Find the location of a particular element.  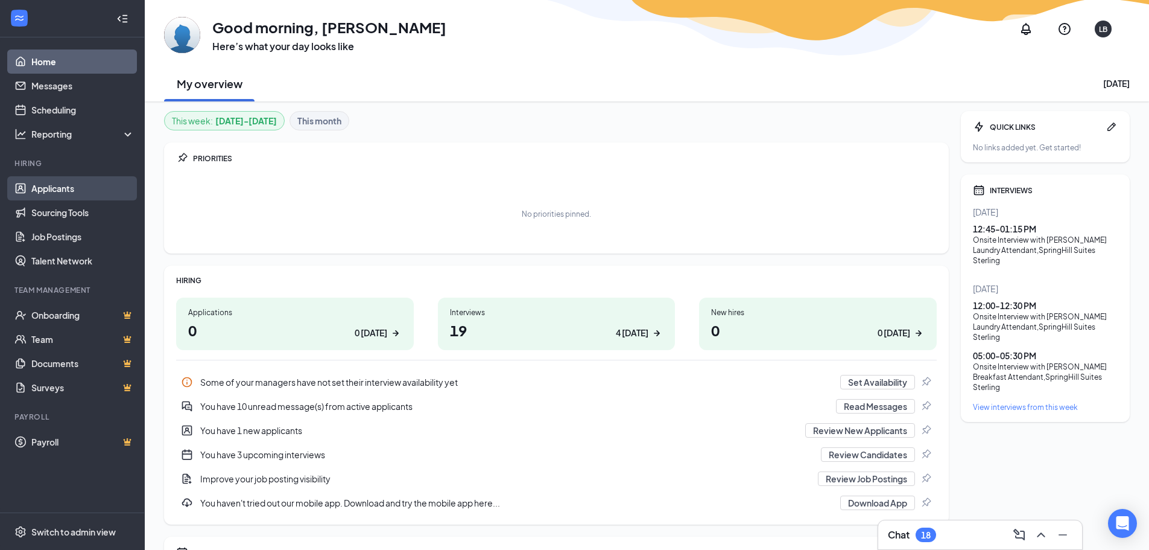

svg: WorkstreamLogo is located at coordinates (19, 18).